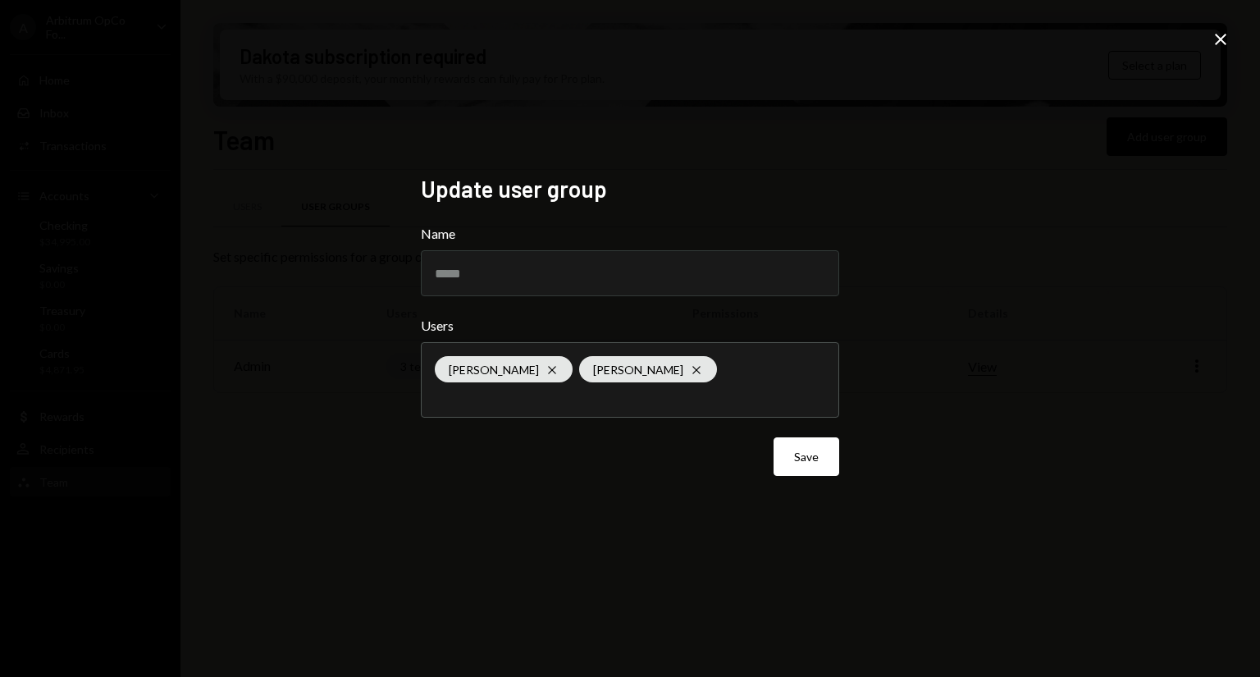 The width and height of the screenshot is (1260, 677). What do you see at coordinates (630, 326) in the screenshot?
I see `label: Users` at bounding box center [630, 326].